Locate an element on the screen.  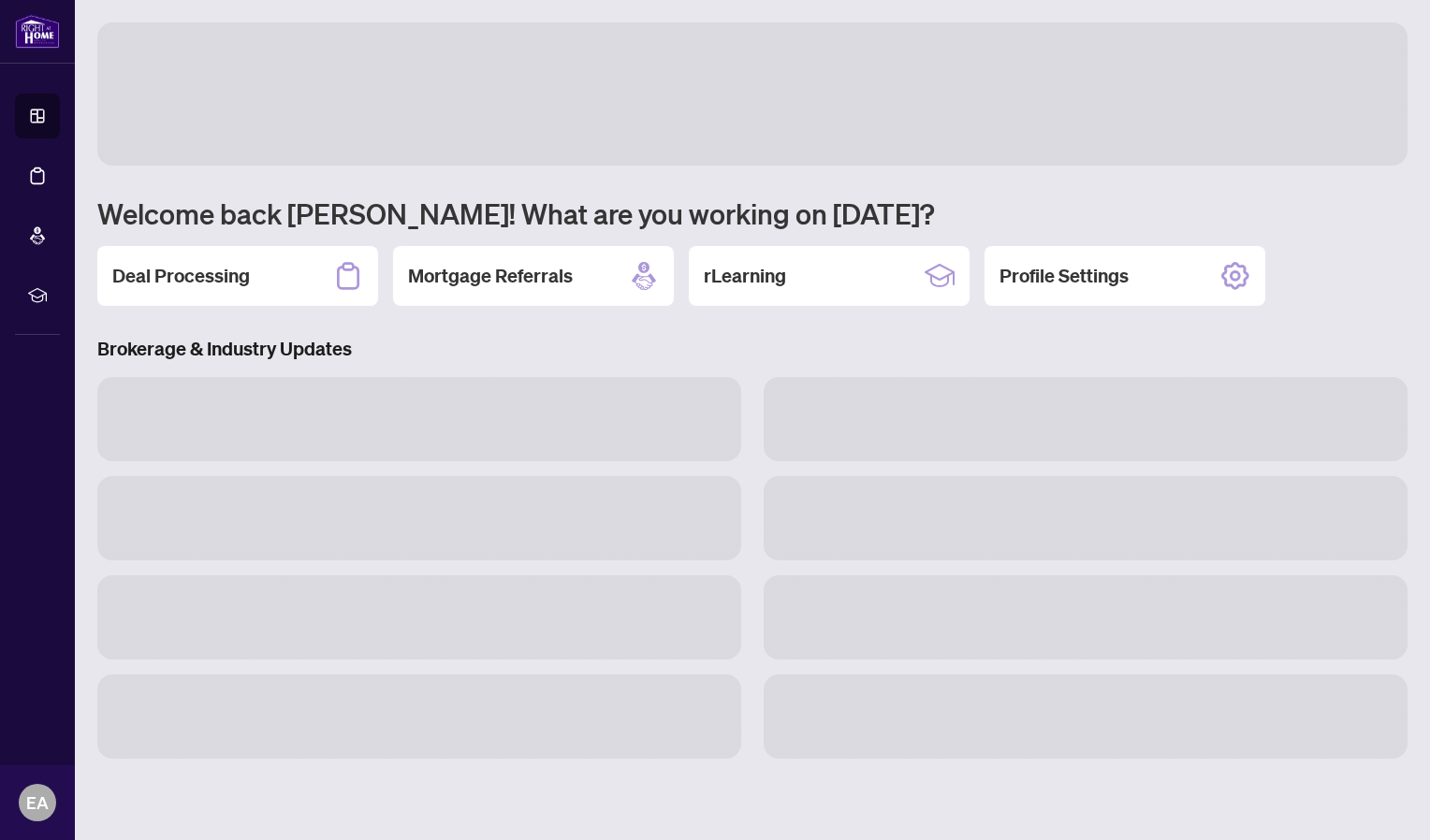
h2: Profile Settings is located at coordinates (1065, 276).